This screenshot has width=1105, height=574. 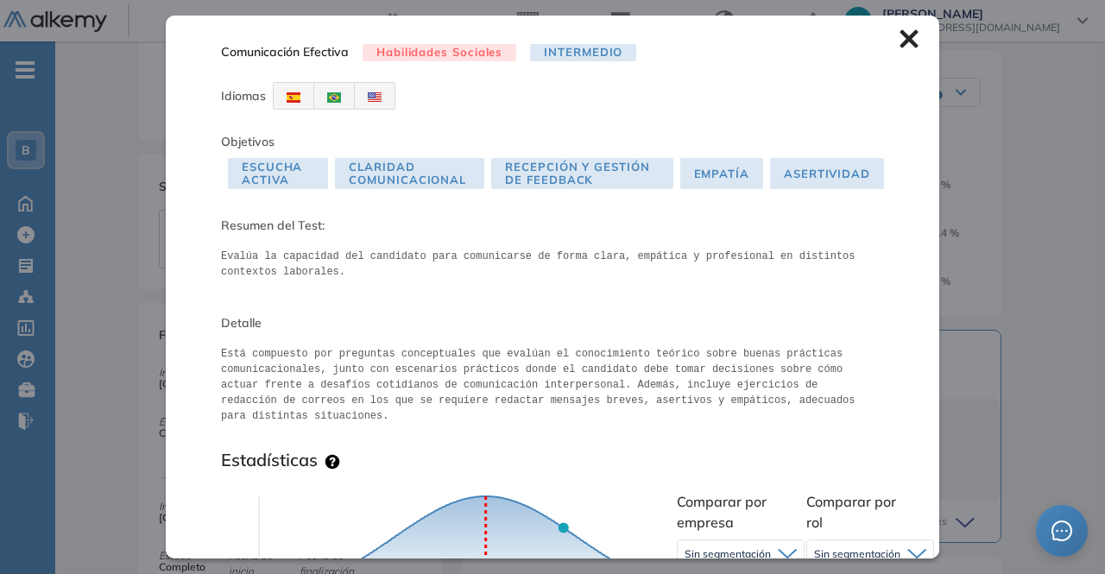 What do you see at coordinates (375, 98) in the screenshot?
I see `img: USA` at bounding box center [375, 98].